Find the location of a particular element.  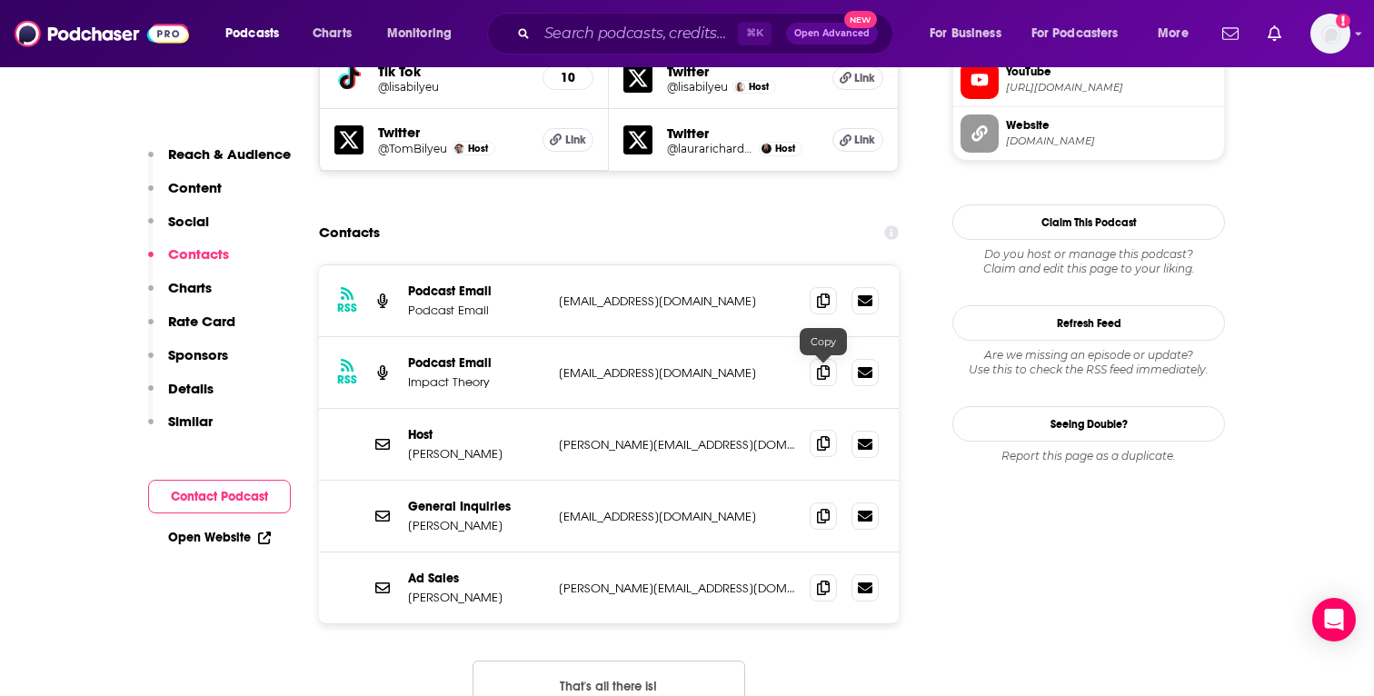

a: Lisa Bilyeu is located at coordinates (739, 86).